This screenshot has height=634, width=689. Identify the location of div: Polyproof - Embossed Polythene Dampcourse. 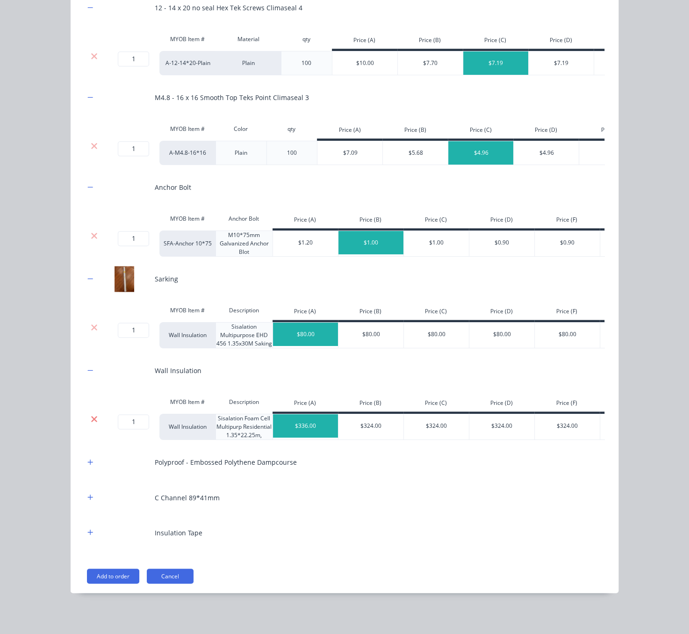
(226, 462).